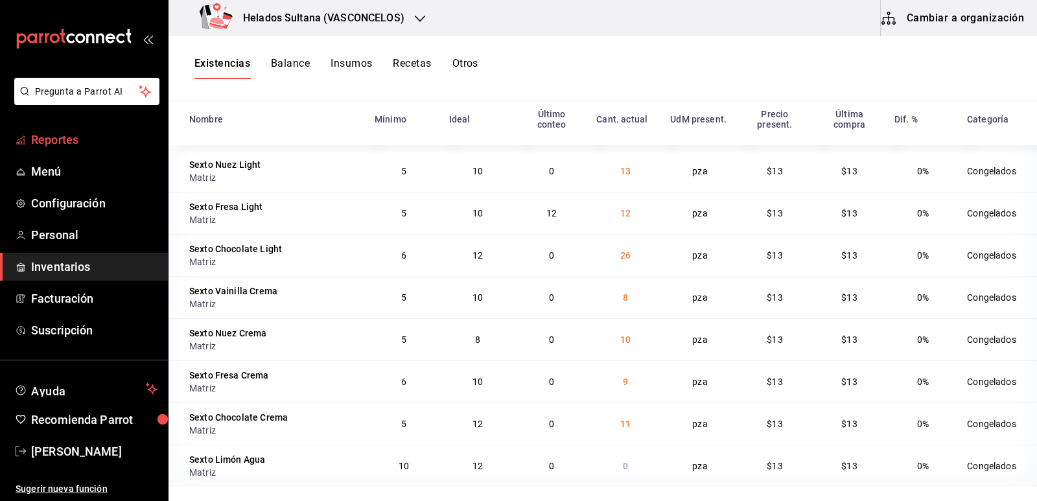 The height and width of the screenshot is (501, 1037). What do you see at coordinates (206, 119) in the screenshot?
I see `div: Nombre` at bounding box center [206, 119].